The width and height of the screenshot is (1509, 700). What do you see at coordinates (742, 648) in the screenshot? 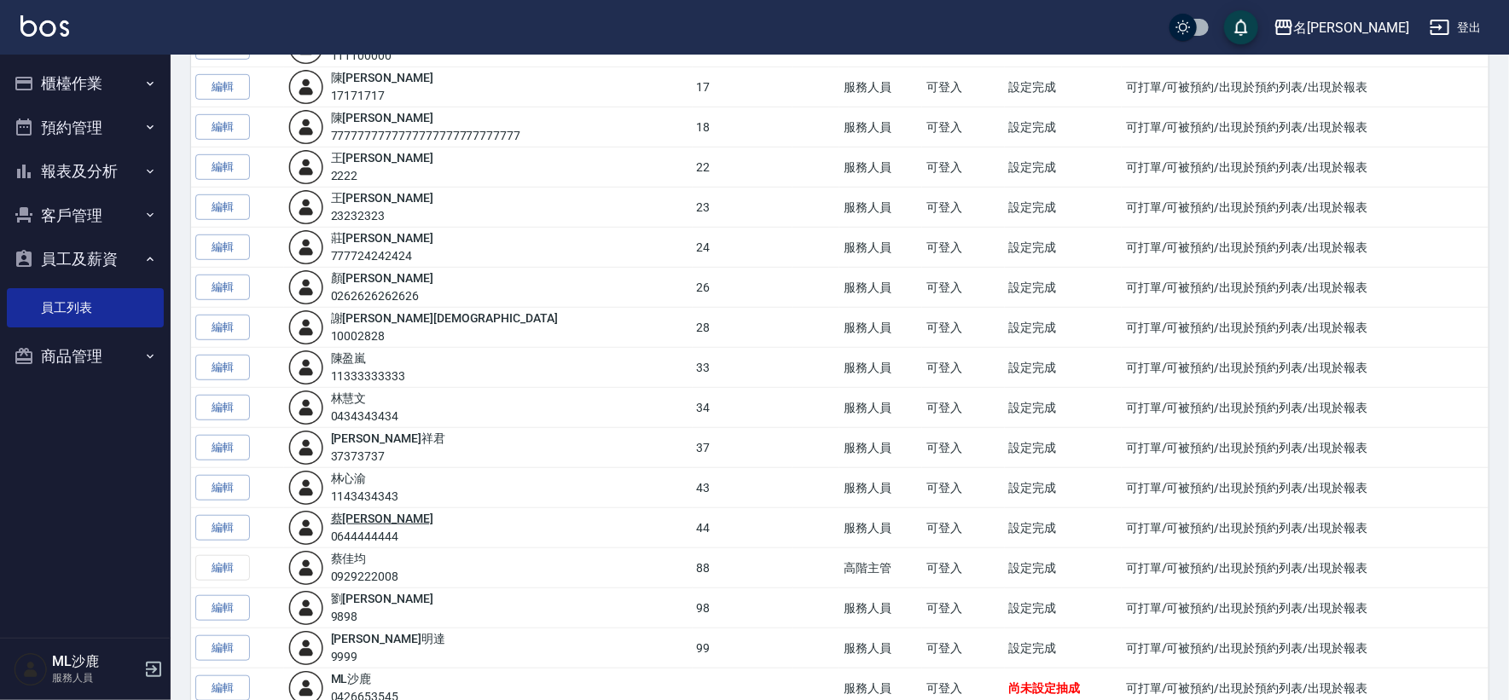
I see `td: 99` at bounding box center [742, 648].